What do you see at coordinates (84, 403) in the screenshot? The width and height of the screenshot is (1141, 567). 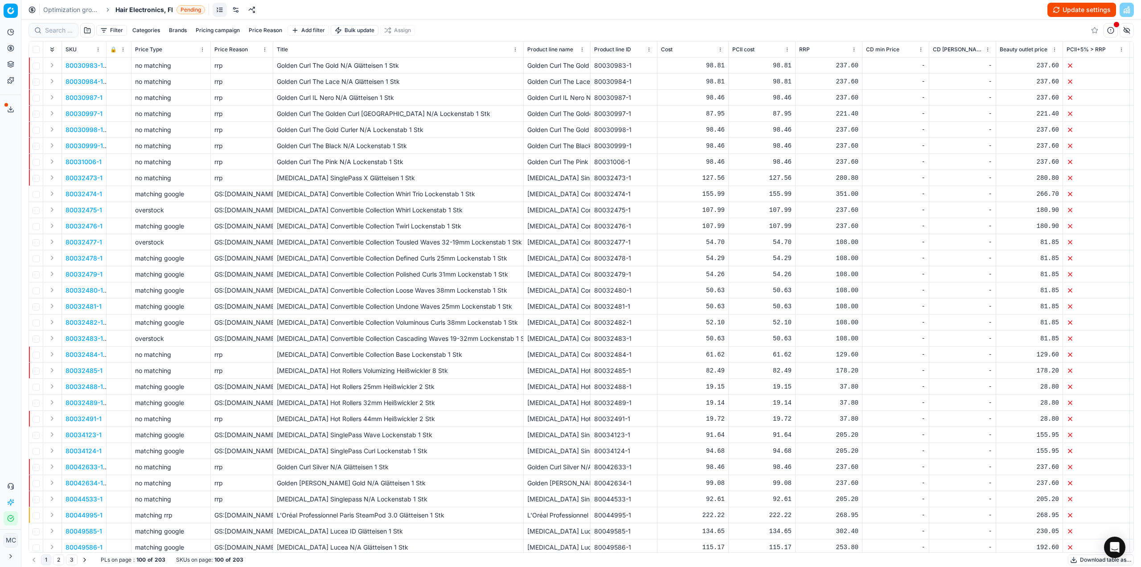 I see `button: 80032489-1` at bounding box center [84, 403].